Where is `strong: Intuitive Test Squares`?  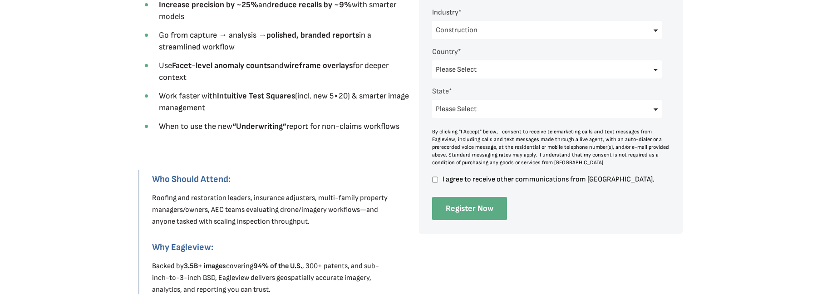 strong: Intuitive Test Squares is located at coordinates (256, 96).